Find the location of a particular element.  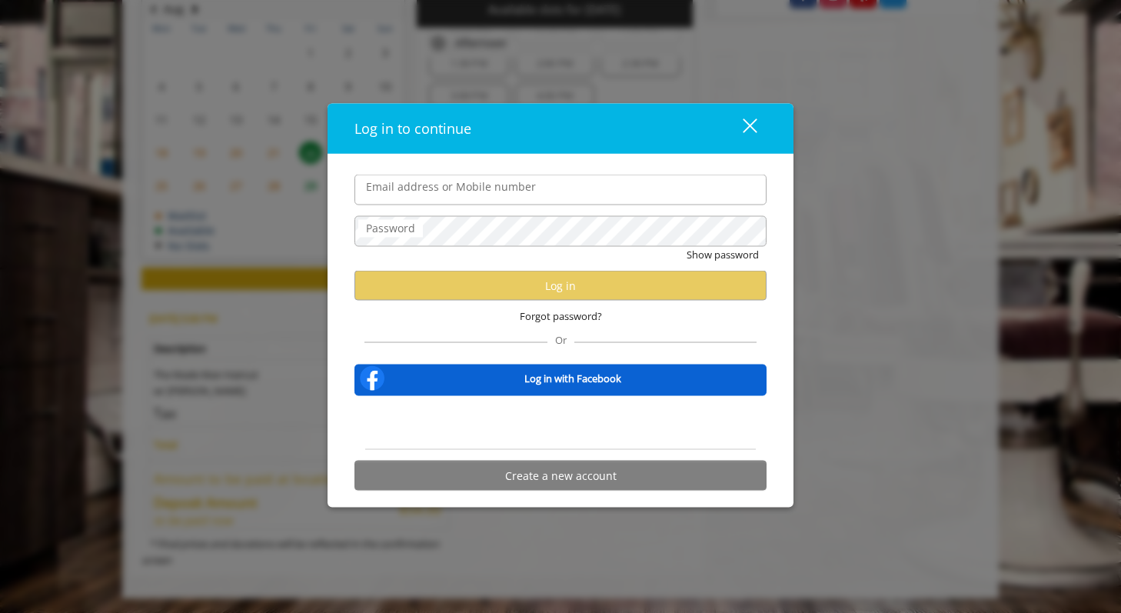

span: Forgot password? is located at coordinates (561, 316).